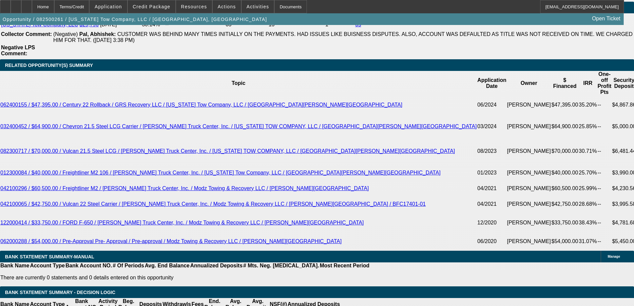 The width and height of the screenshot is (634, 306). Describe the element at coordinates (128, 266) in the screenshot. I see `th: # Of Periods` at that location.